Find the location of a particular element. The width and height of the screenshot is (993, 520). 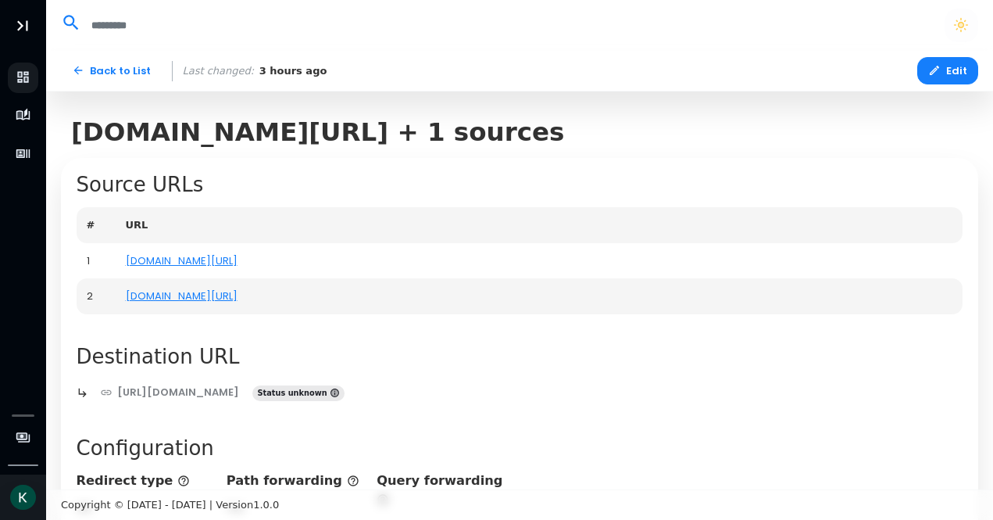

button: Edit is located at coordinates (948, 70).